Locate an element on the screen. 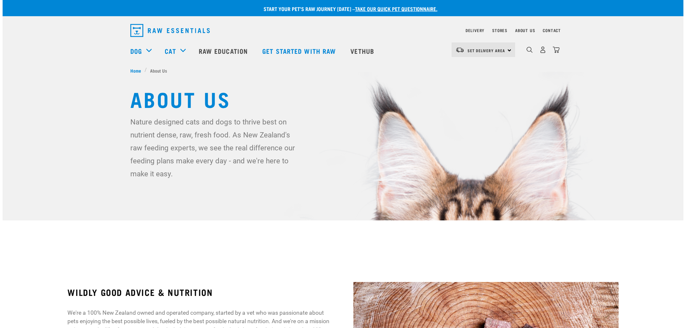  a: Contact is located at coordinates (552, 30).